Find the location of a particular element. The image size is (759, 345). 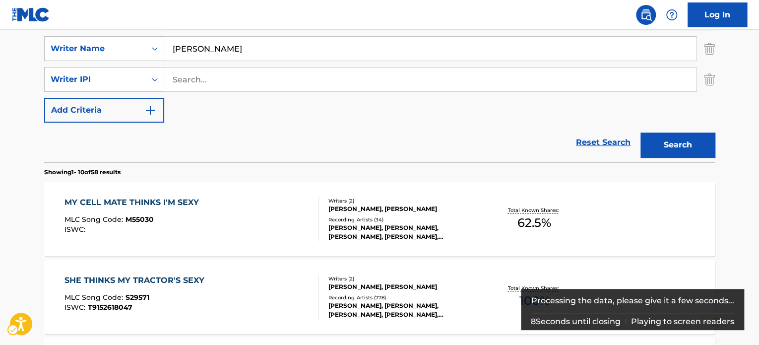

p: Showing 1 - 10 of 58 results is located at coordinates (82, 172).